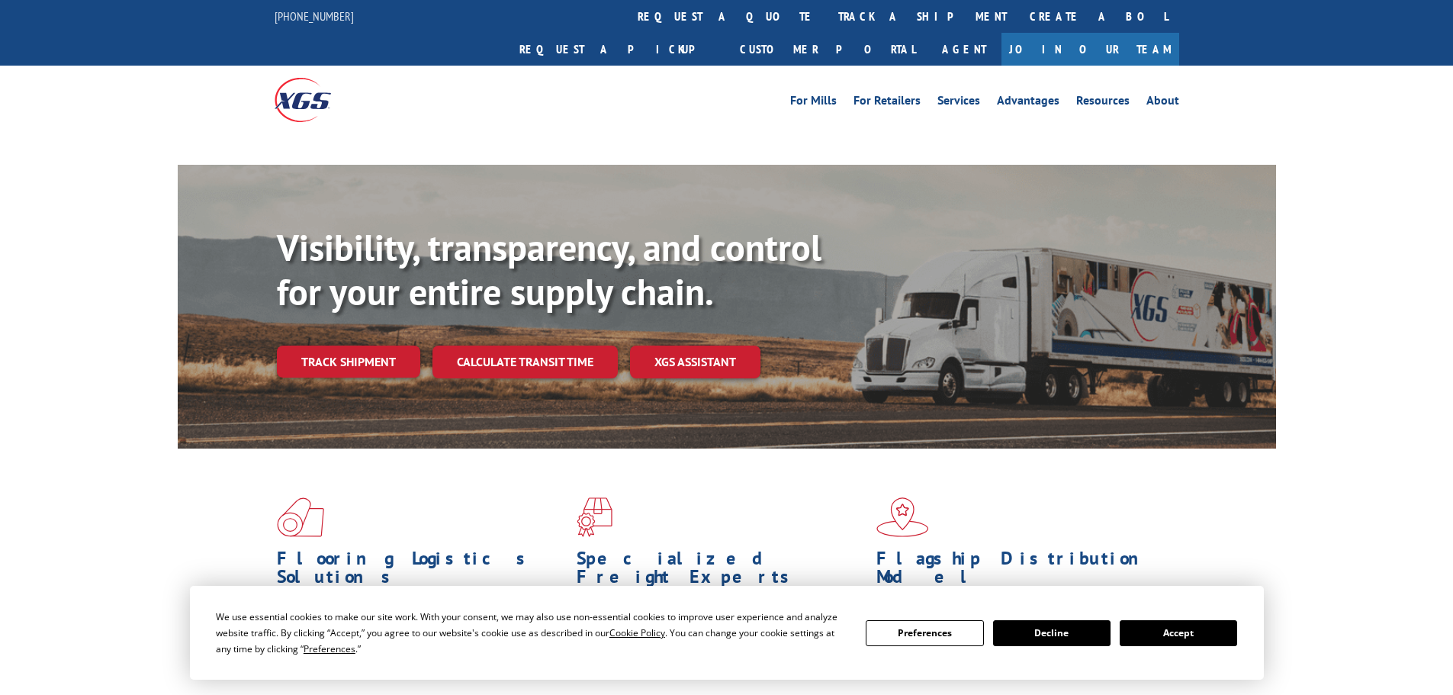 Image resolution: width=1453 pixels, height=695 pixels. I want to click on h1: Flooring Logistics Solutions, so click(421, 571).